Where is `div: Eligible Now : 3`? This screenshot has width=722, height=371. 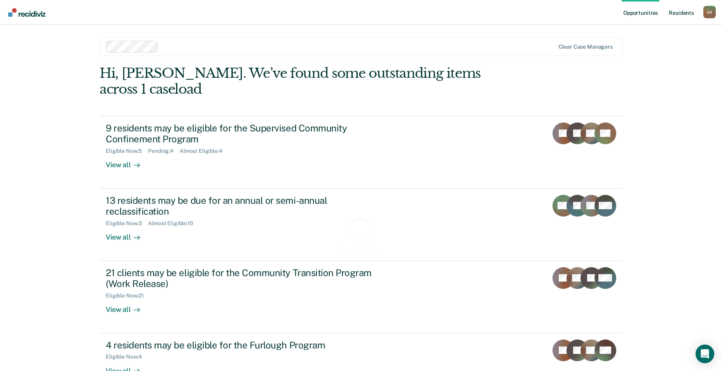
div: Eligible Now : 3 is located at coordinates (127, 223).